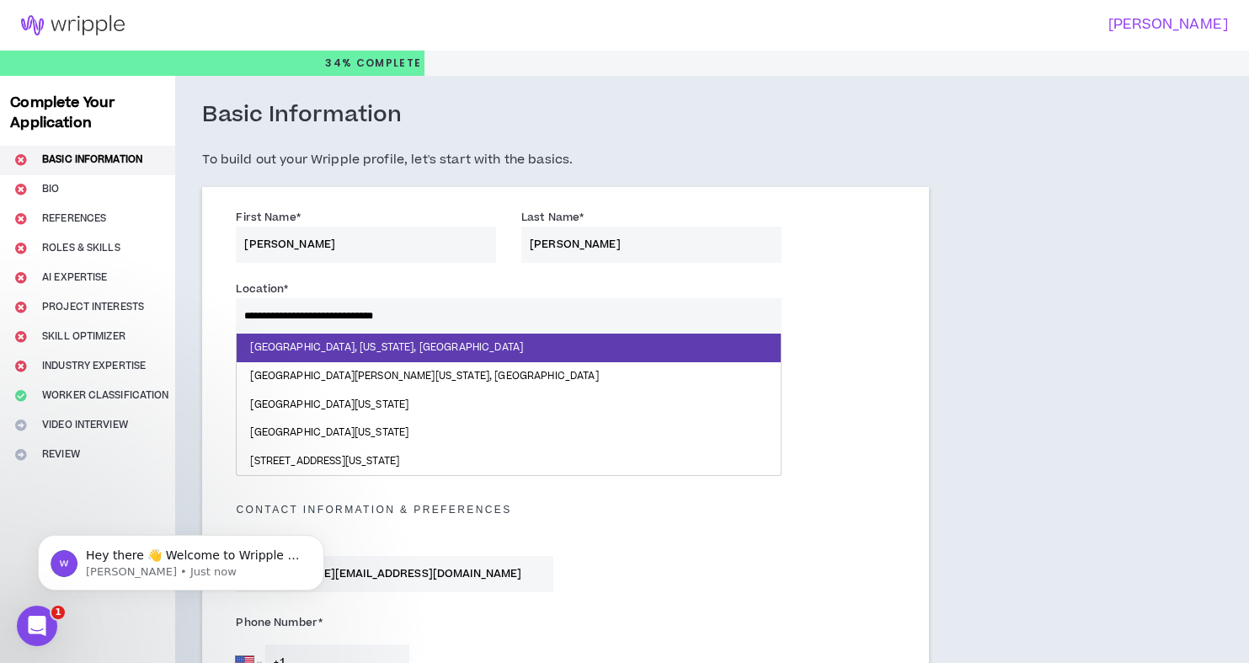  I want to click on input: Enter Email, so click(394, 573).